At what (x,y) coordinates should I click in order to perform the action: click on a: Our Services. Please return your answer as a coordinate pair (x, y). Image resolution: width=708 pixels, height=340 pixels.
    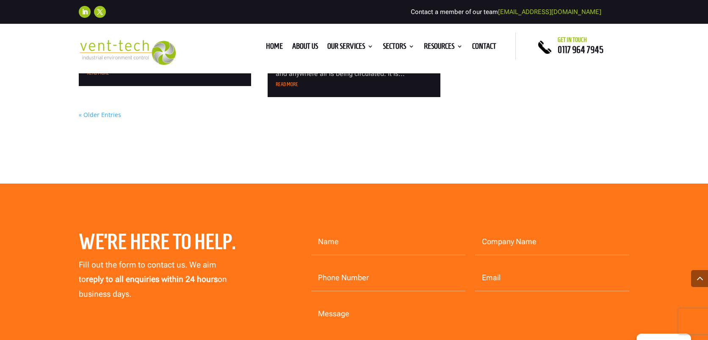
    Looking at the image, I should click on (350, 48).